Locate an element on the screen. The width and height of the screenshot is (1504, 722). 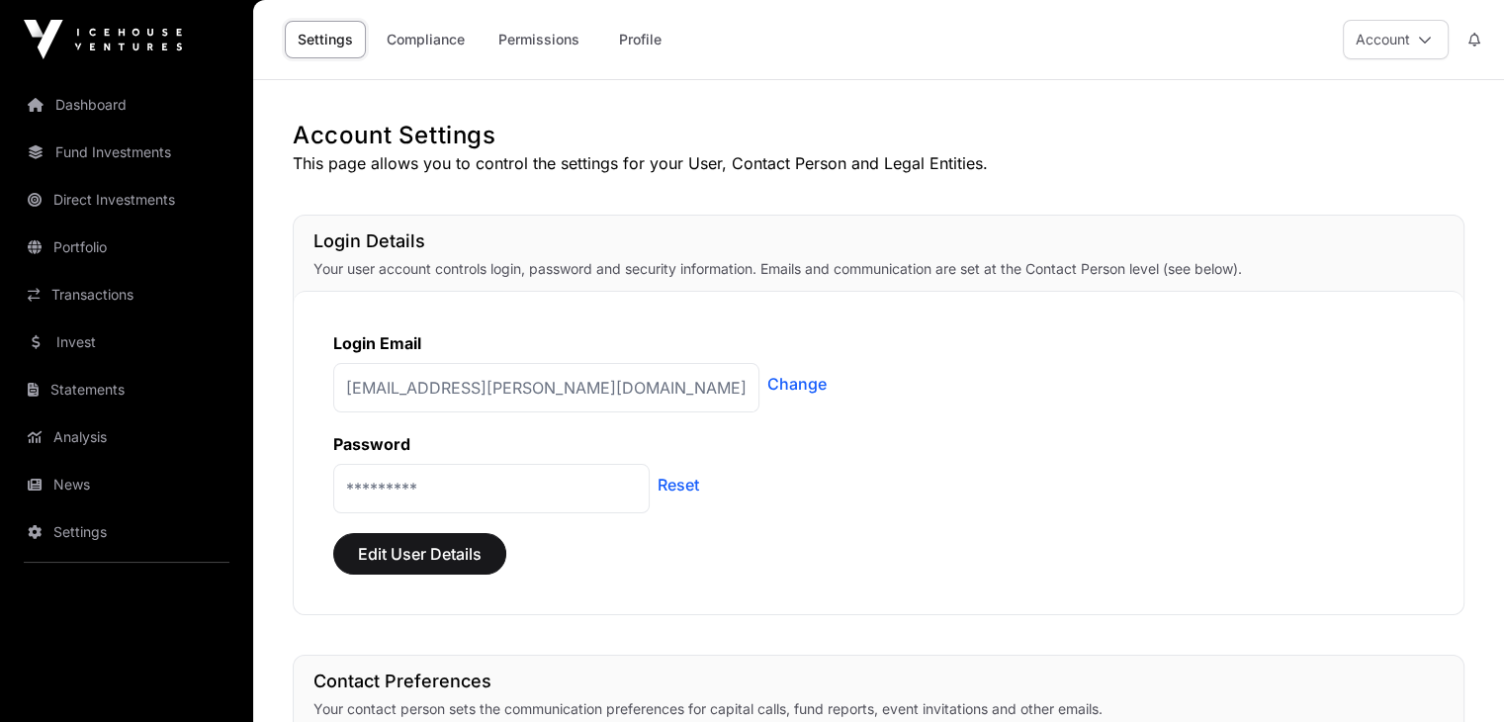
a: Direct Investments is located at coordinates (127, 200).